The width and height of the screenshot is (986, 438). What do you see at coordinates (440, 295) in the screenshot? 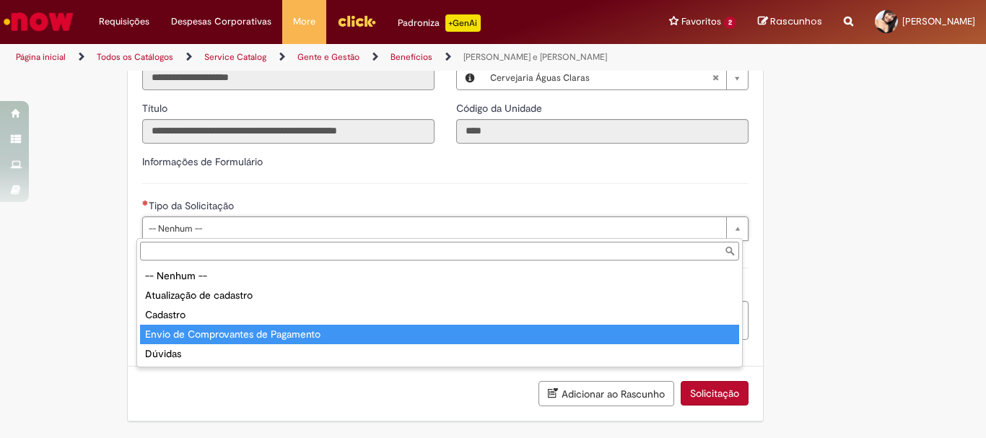
I see `div: Atualização de cadastro` at bounding box center [440, 295].